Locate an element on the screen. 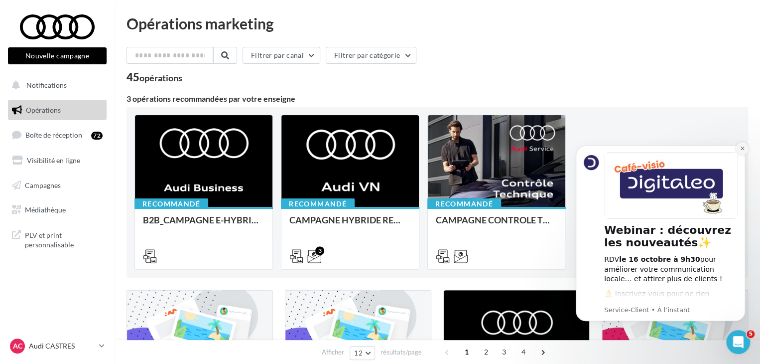 The height and width of the screenshot is (364, 760). b: le 16 octobre à 9h30 is located at coordinates (99, 126).